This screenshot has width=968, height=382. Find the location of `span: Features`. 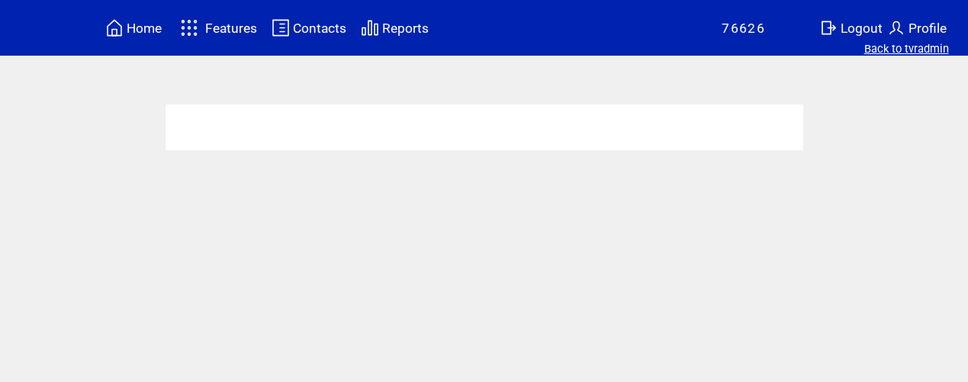

span: Features is located at coordinates (231, 28).